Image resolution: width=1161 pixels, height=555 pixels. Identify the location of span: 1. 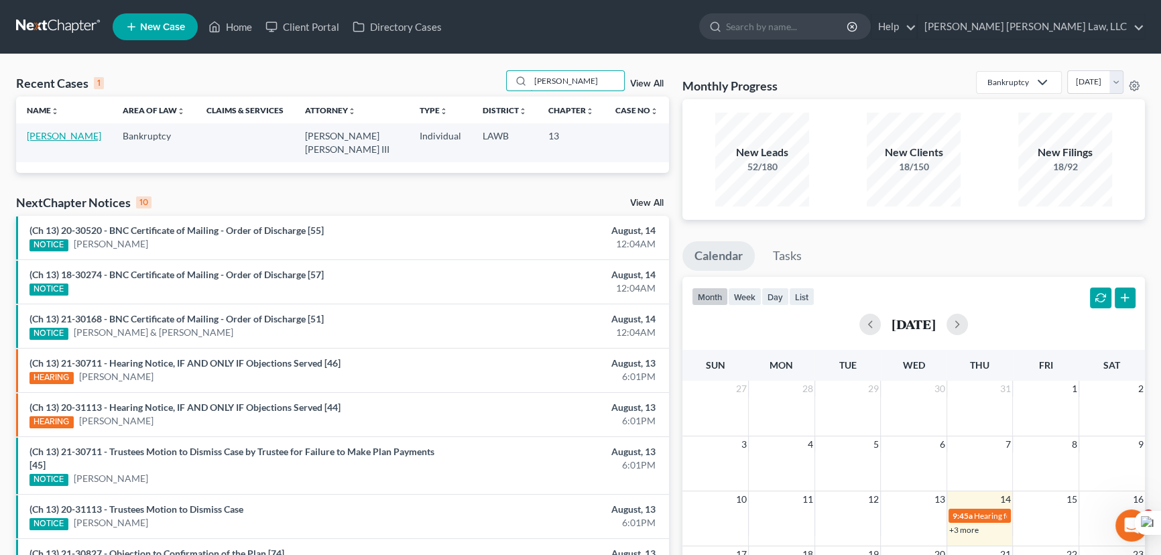
(1075, 389).